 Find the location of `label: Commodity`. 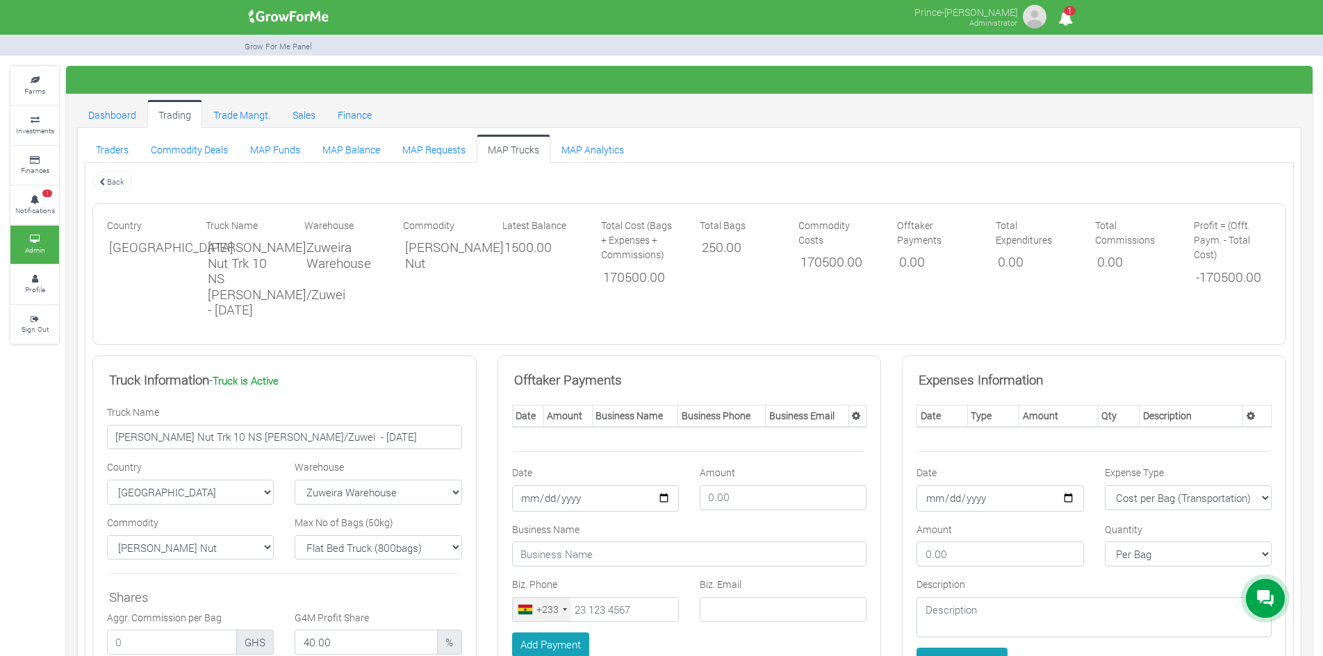

label: Commodity is located at coordinates (133, 522).